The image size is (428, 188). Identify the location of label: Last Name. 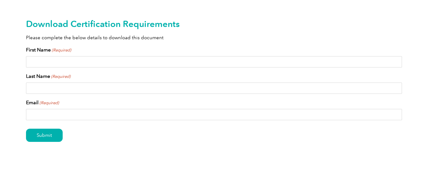
(48, 76).